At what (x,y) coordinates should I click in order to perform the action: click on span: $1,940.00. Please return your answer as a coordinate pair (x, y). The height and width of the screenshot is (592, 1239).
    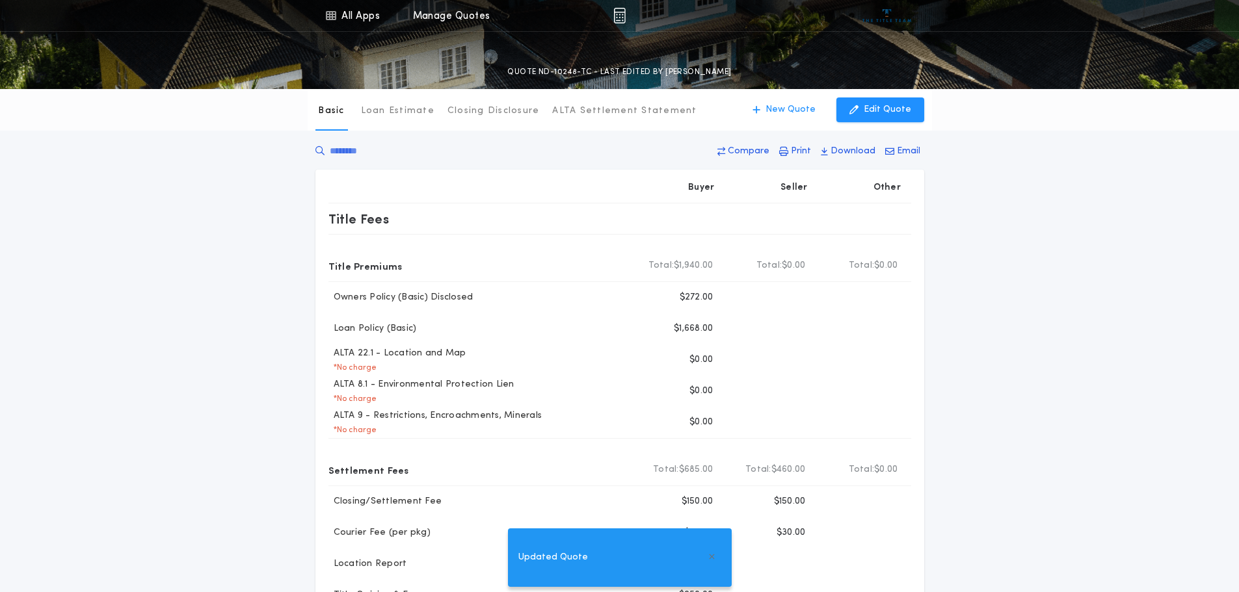
    Looking at the image, I should click on (693, 266).